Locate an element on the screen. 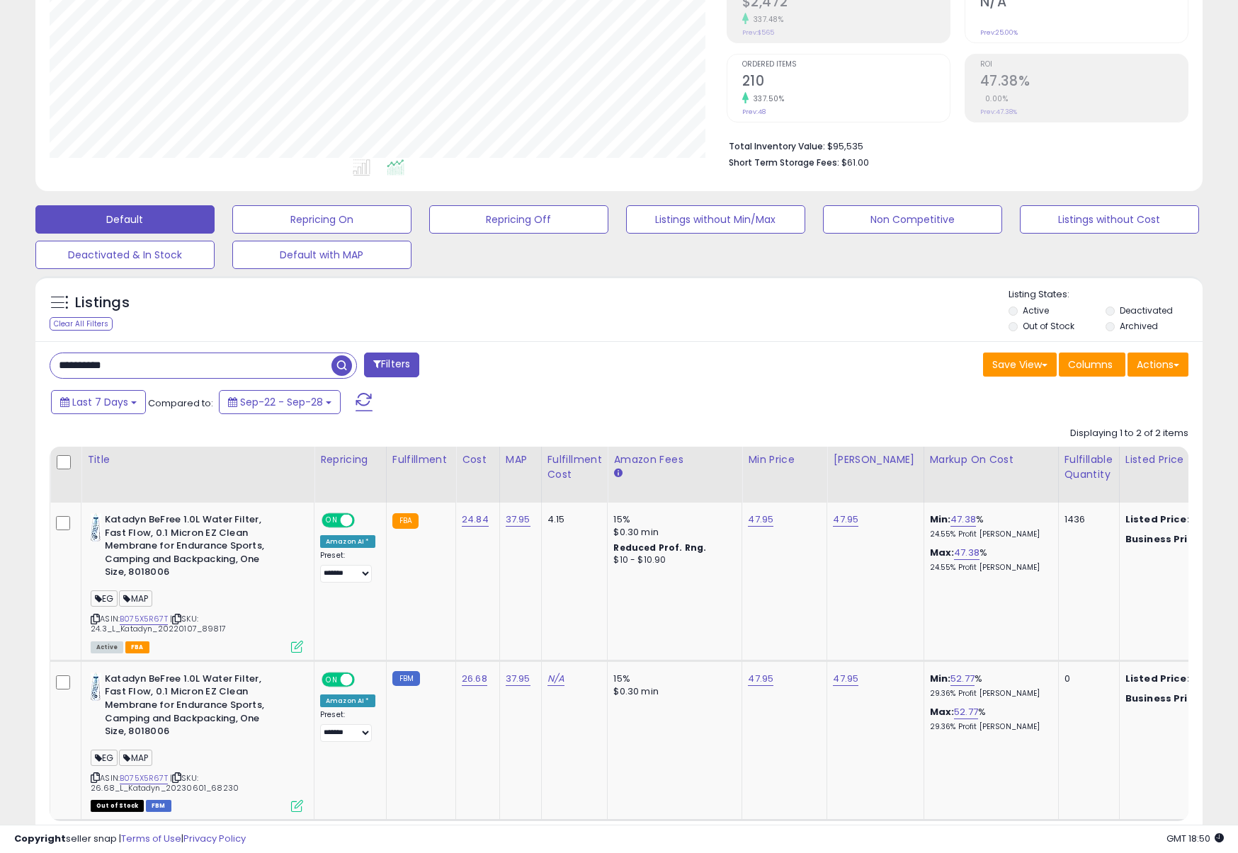  button: Actions is located at coordinates (1158, 365).